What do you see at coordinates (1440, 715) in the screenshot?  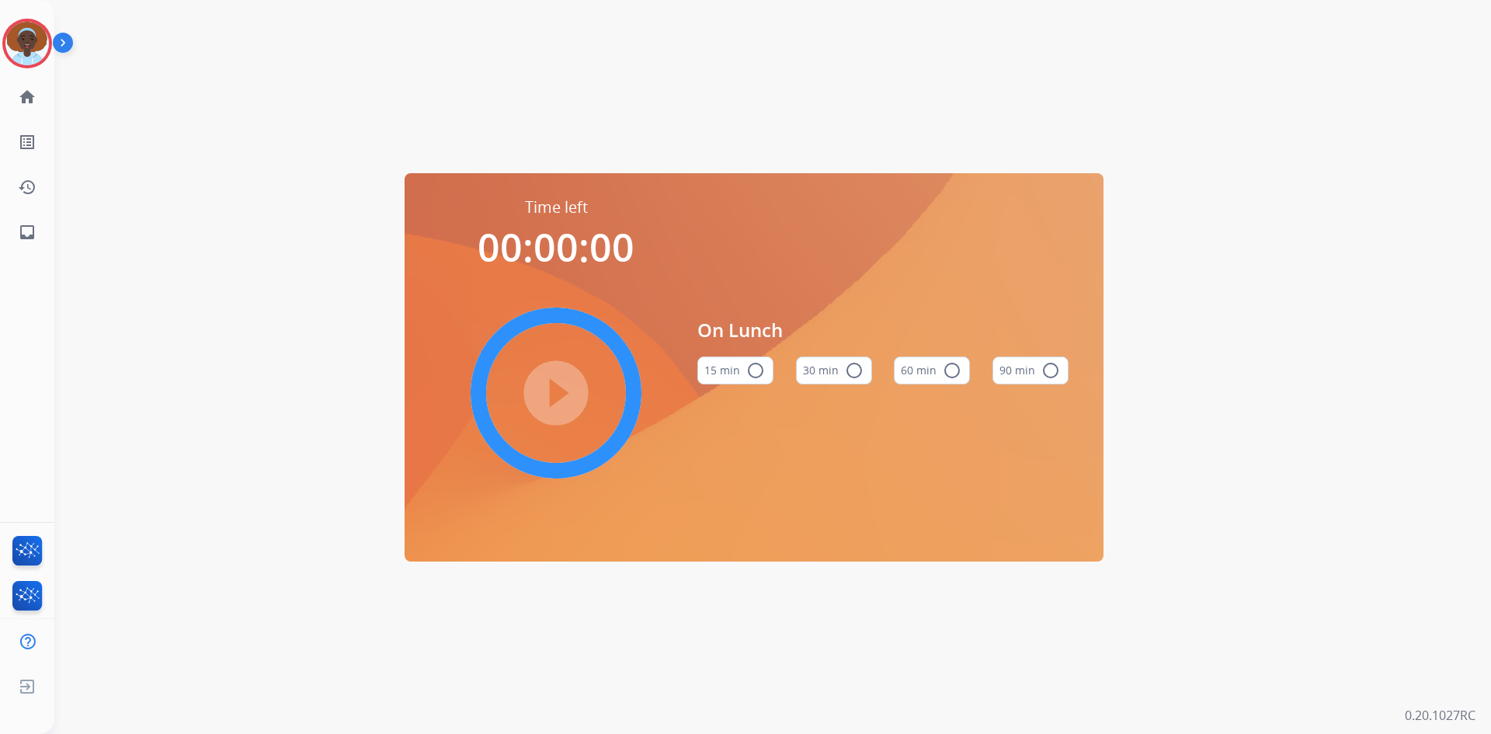 I see `p: 0.20.1027RC` at bounding box center [1440, 715].